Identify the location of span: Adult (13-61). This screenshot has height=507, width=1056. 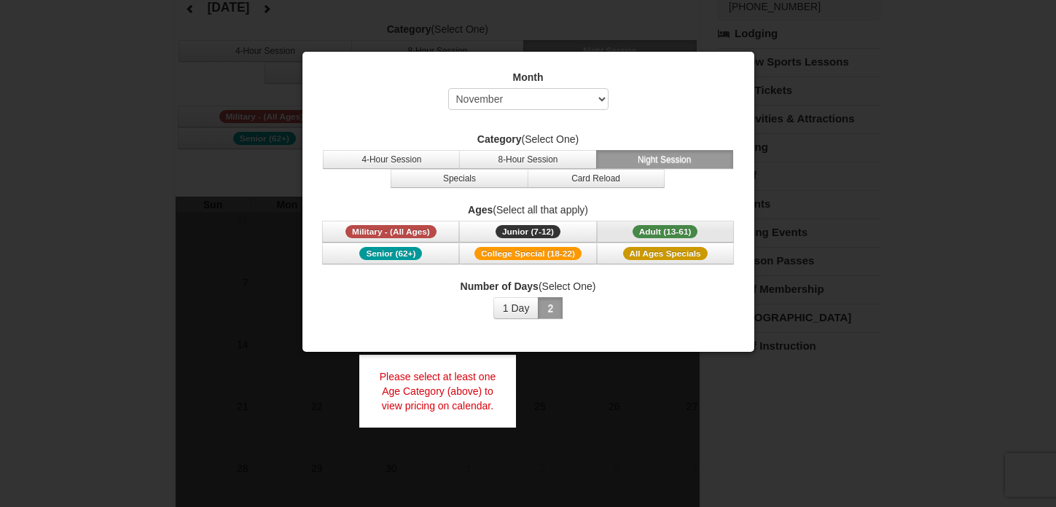
(666, 232).